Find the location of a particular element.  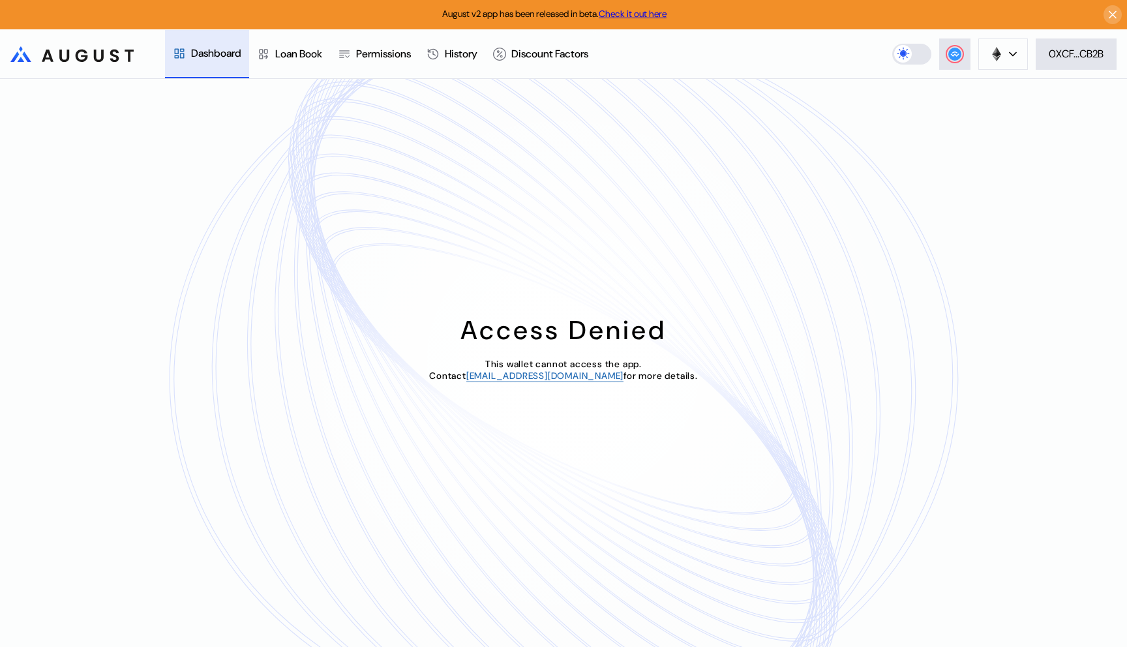

div: Loan Book is located at coordinates (299, 53).